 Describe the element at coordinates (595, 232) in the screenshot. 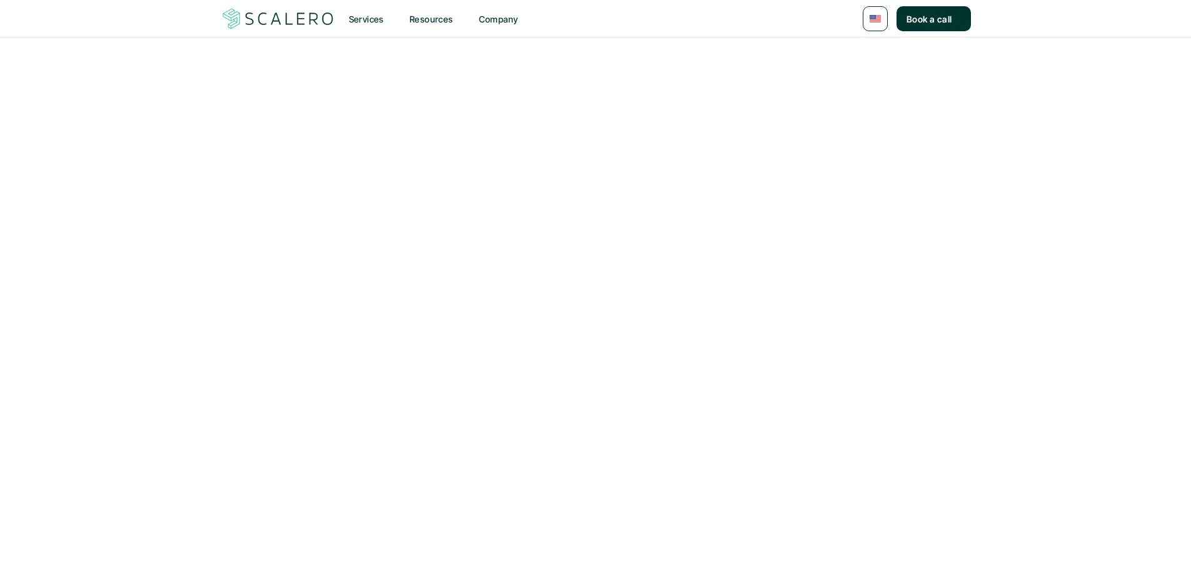

I see `p: Oops!` at that location.